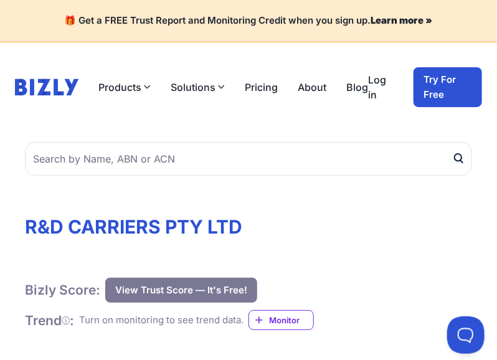  I want to click on a: Blog, so click(357, 87).